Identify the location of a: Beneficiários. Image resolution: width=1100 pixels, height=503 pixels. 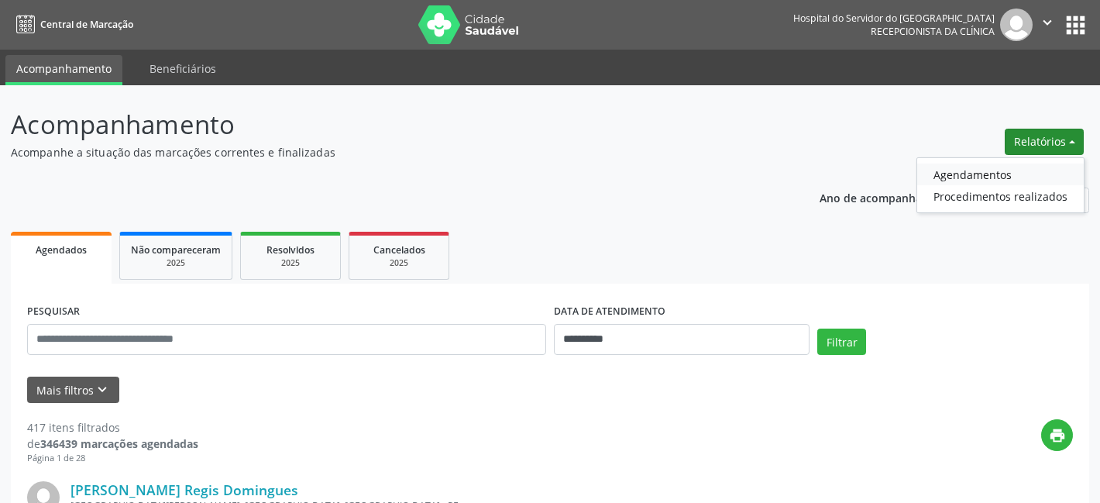
(183, 68).